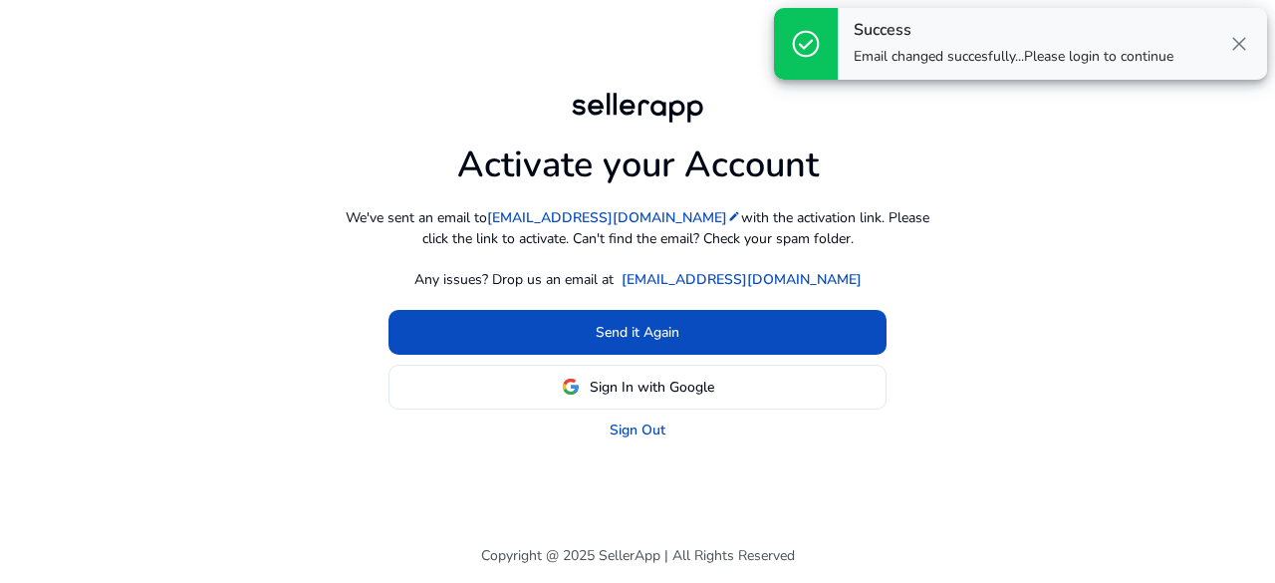 This screenshot has width=1275, height=583. What do you see at coordinates (1013, 30) in the screenshot?
I see `h4: Success` at bounding box center [1013, 30].